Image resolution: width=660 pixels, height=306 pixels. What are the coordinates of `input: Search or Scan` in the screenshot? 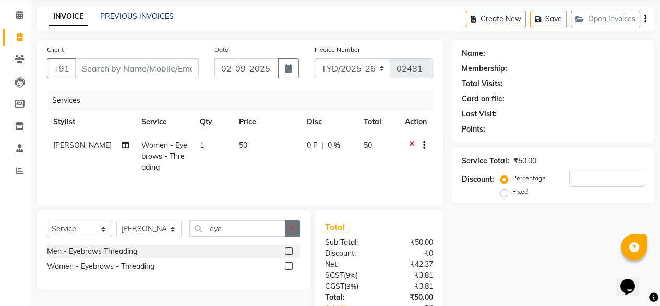 It's located at (237, 228).